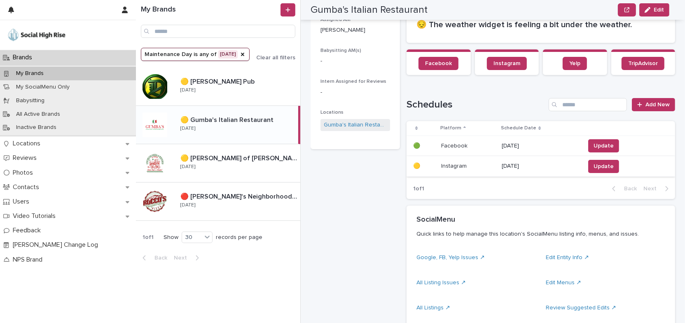 The image size is (685, 323). Describe the element at coordinates (643, 63) in the screenshot. I see `a: TripAdvisor` at that location.